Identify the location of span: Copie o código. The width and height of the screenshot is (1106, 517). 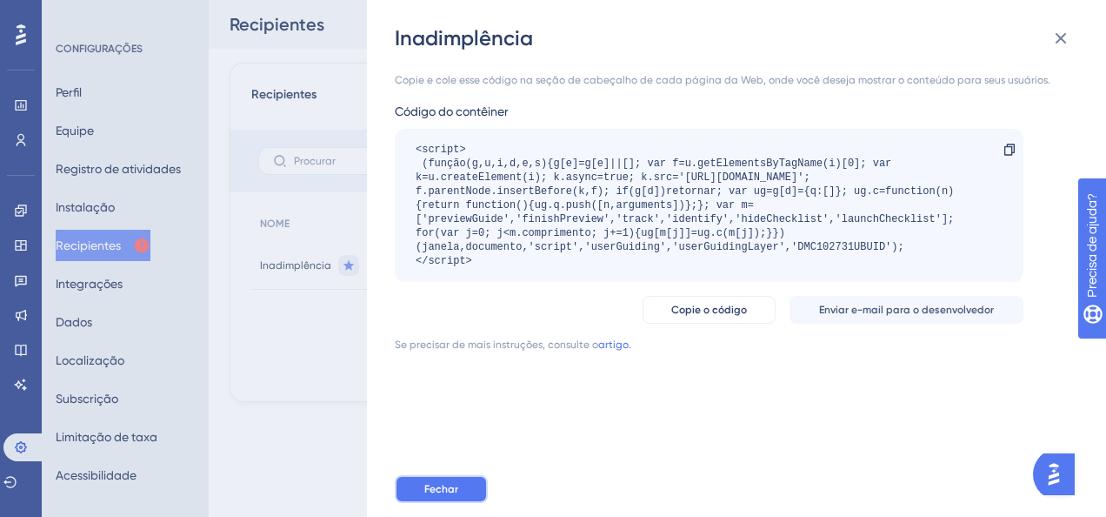
(709, 310).